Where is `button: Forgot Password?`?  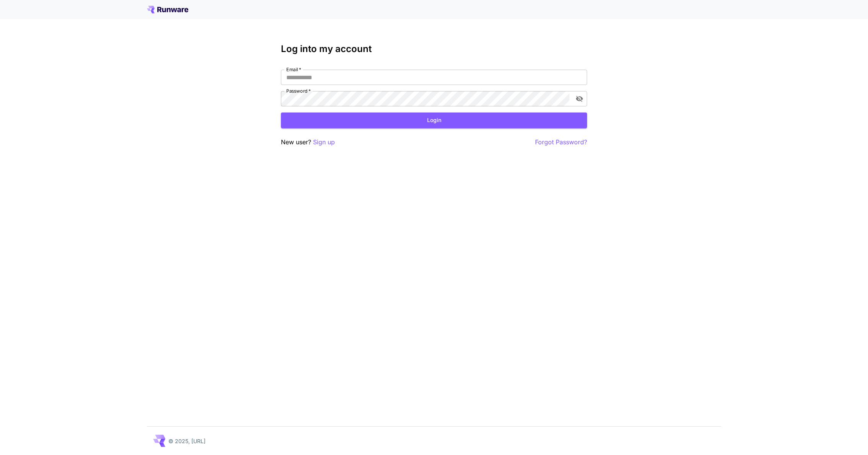
button: Forgot Password? is located at coordinates (561, 142).